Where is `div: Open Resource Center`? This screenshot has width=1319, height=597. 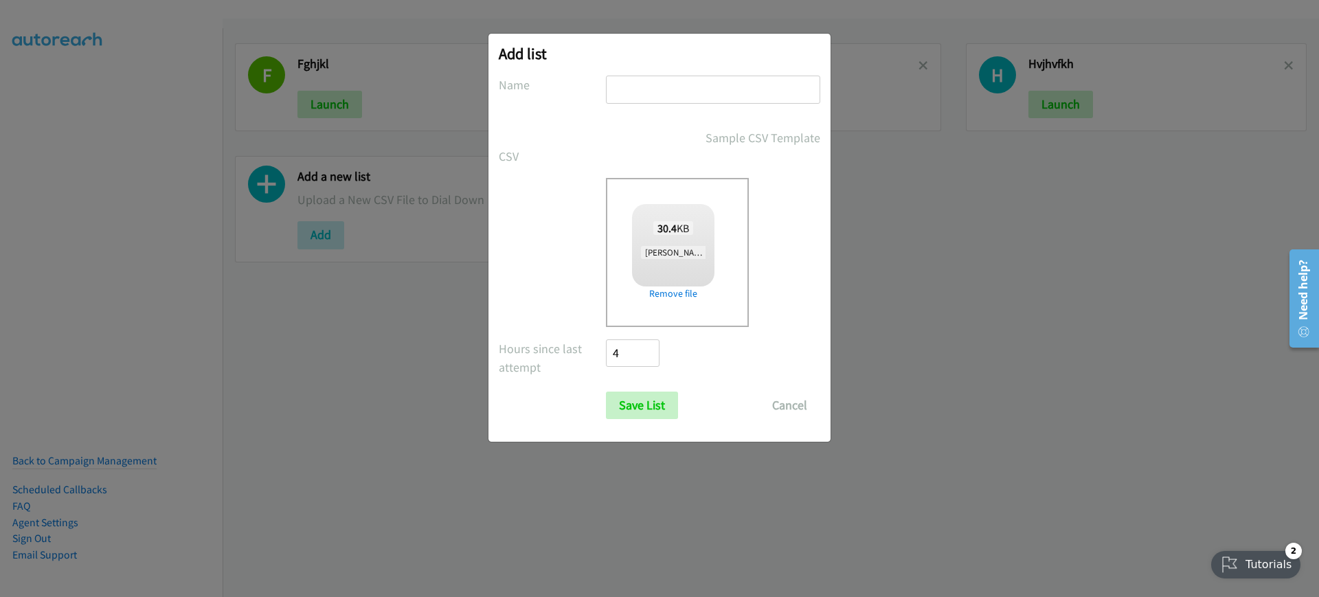
div: Open Resource Center is located at coordinates (25, 54).